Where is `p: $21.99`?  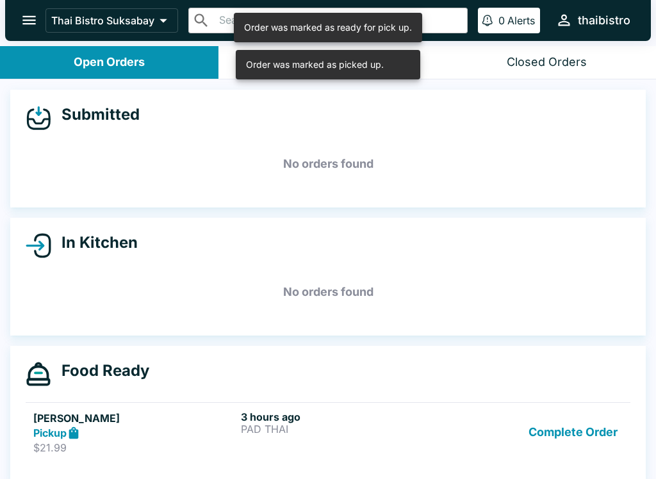 p: $21.99 is located at coordinates (134, 448).